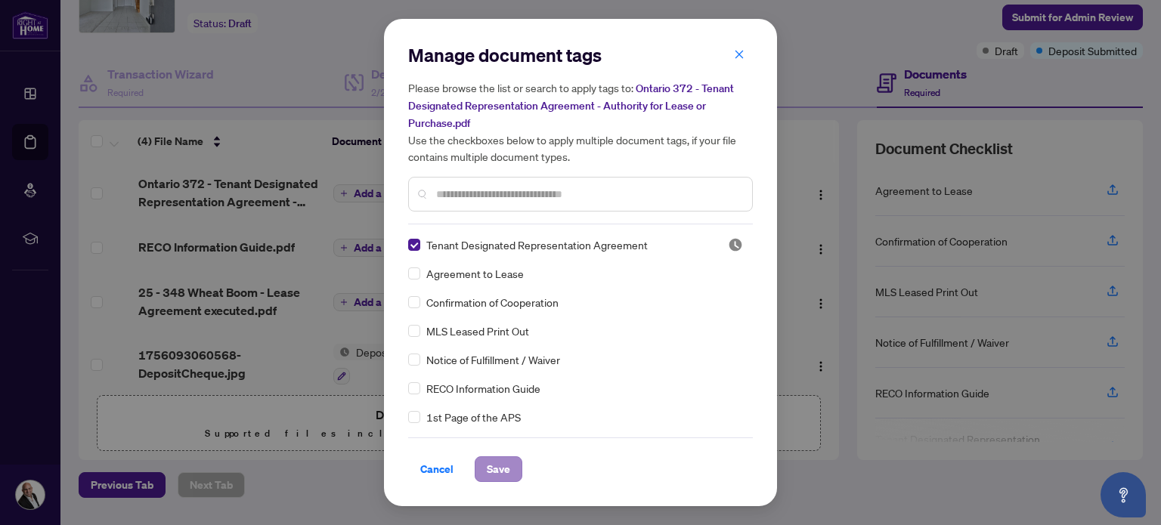  What do you see at coordinates (735, 245) in the screenshot?
I see `img: status` at bounding box center [735, 245].